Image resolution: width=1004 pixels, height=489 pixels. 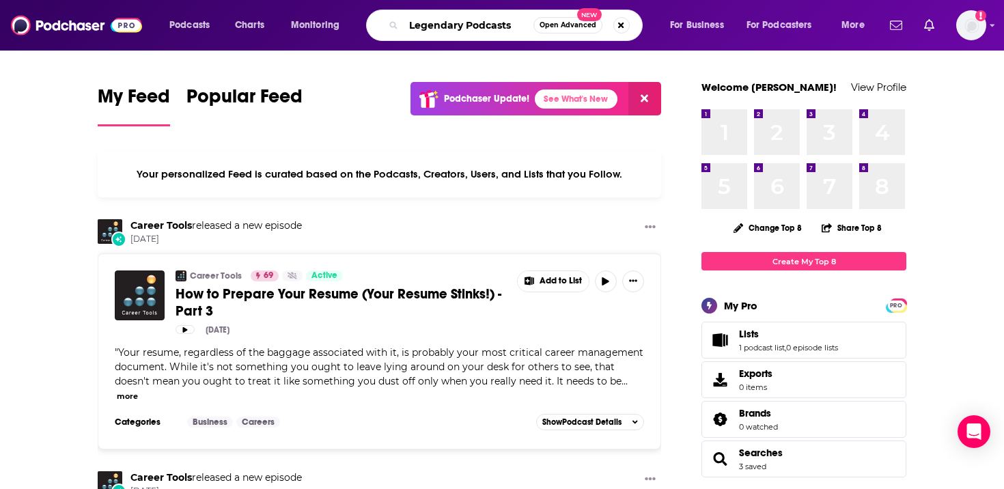 I want to click on a: PRO, so click(x=896, y=305).